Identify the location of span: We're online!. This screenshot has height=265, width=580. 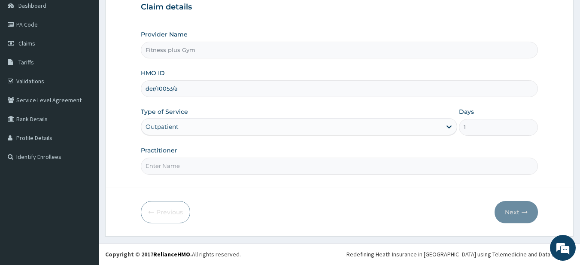
(84, 121).